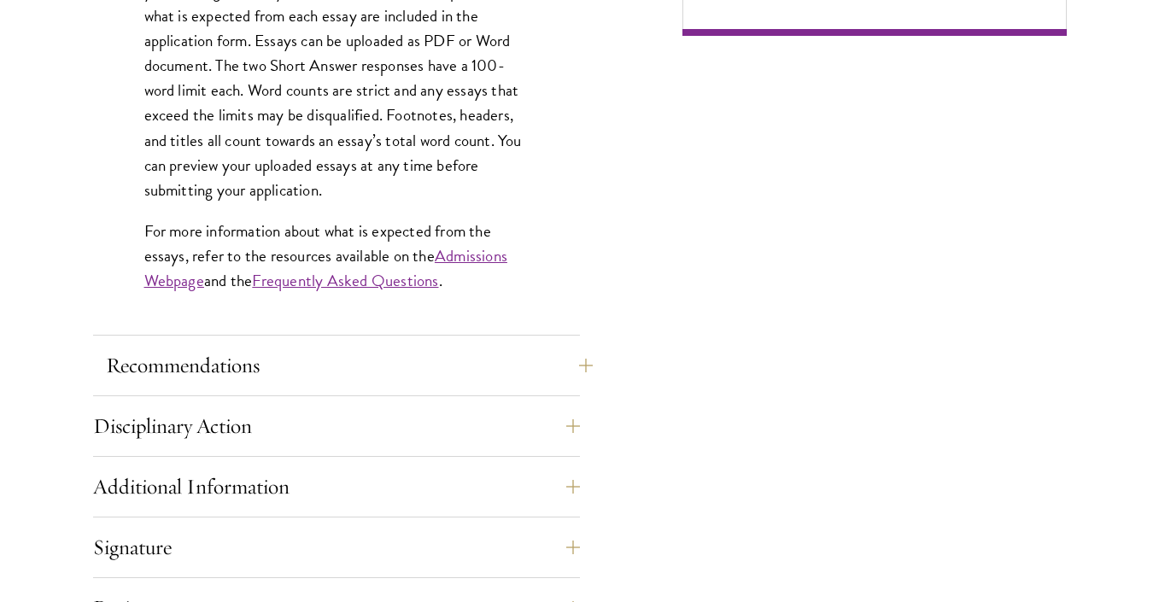 This screenshot has width=1159, height=602. Describe the element at coordinates (336, 255) in the screenshot. I see `p: For more information about what is expected from the essays, refer to the resources available on ...` at that location.